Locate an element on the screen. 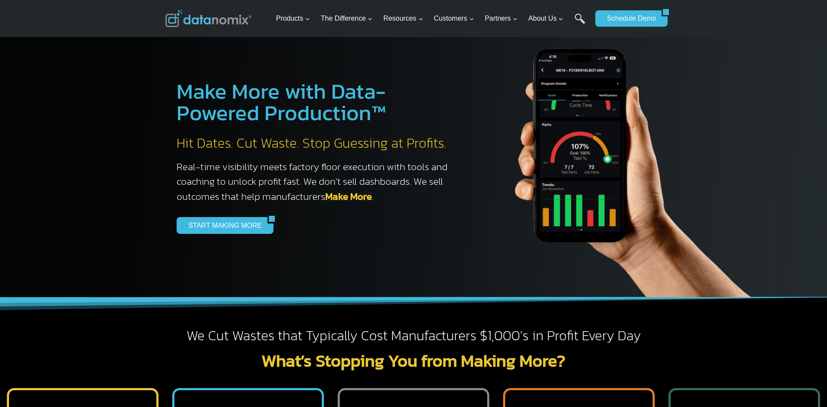 This screenshot has height=407, width=827. a: Make More is located at coordinates (348, 196).